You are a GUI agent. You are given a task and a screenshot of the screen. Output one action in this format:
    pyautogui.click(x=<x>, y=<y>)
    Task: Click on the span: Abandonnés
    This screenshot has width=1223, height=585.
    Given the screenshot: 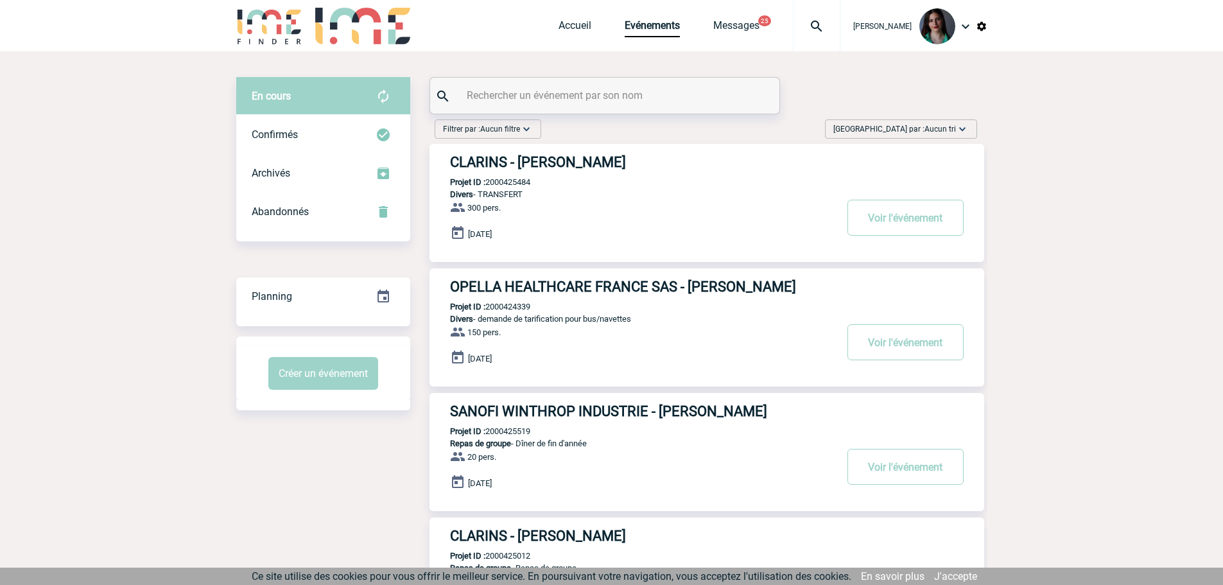 What is the action you would take?
    pyautogui.click(x=280, y=211)
    